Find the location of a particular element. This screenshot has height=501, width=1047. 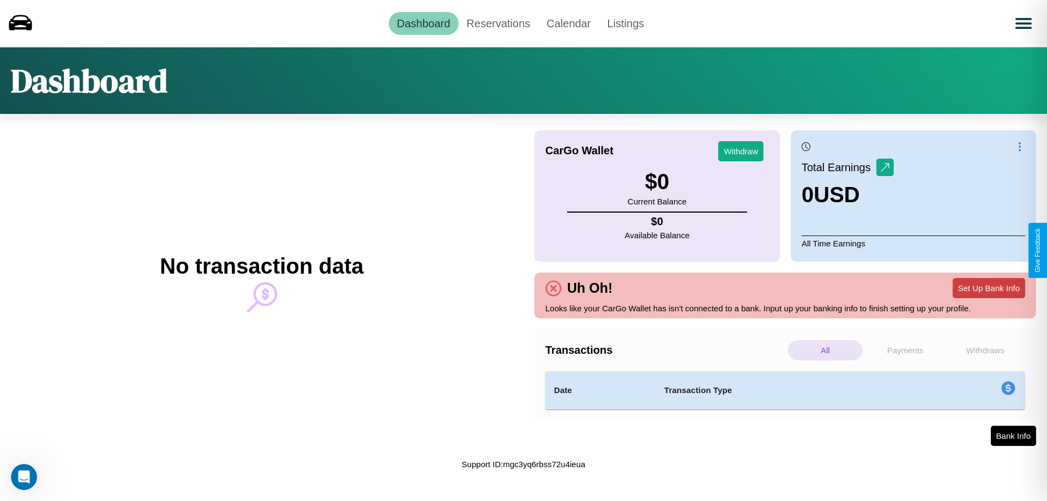

button: Open menu is located at coordinates (1024, 23).